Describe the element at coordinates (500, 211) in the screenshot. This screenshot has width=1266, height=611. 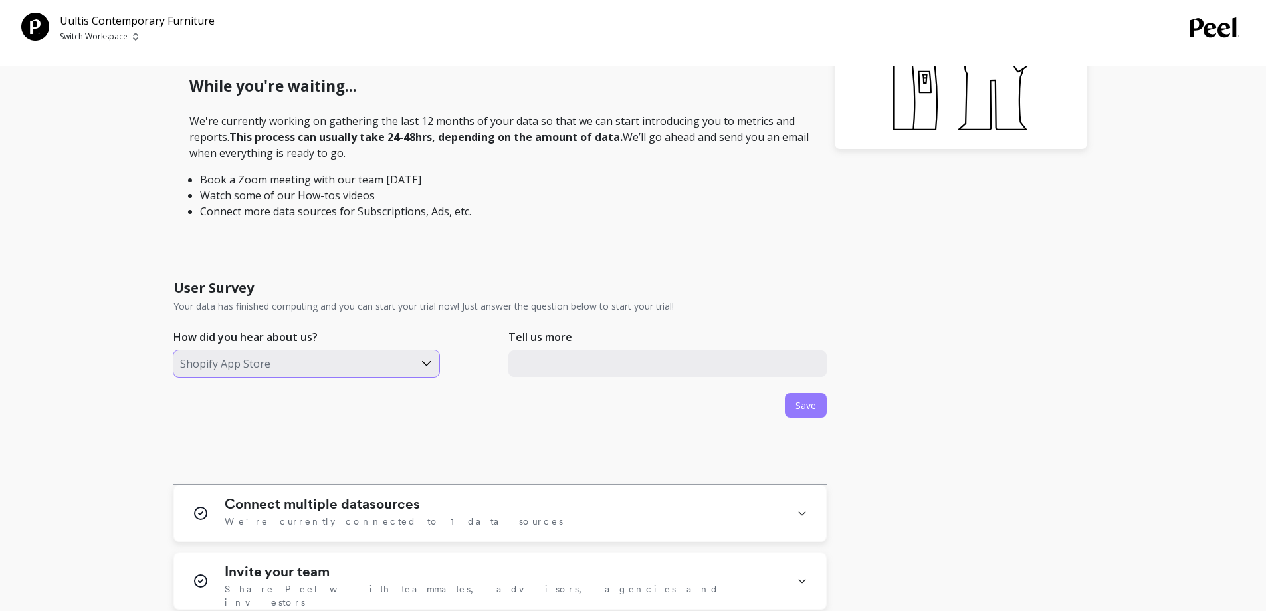
I see `li: Connect more data sources for Subscriptions, Ads, etc.` at that location.